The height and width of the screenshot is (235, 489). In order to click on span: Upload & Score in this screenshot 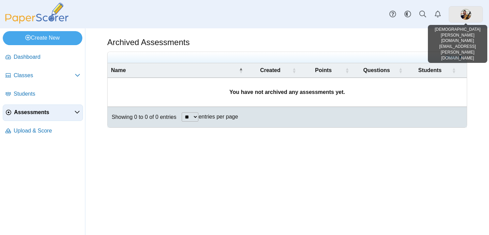, I will do `click(47, 131)`.